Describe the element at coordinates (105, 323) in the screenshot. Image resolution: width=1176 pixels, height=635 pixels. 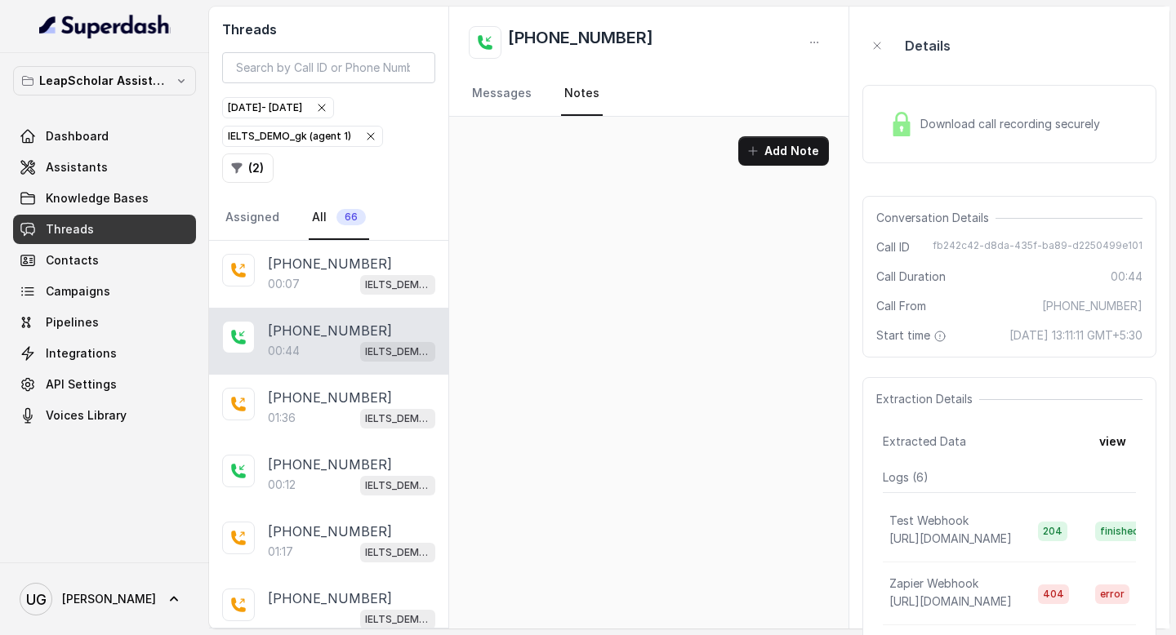
I see `a: Pipelines` at that location.